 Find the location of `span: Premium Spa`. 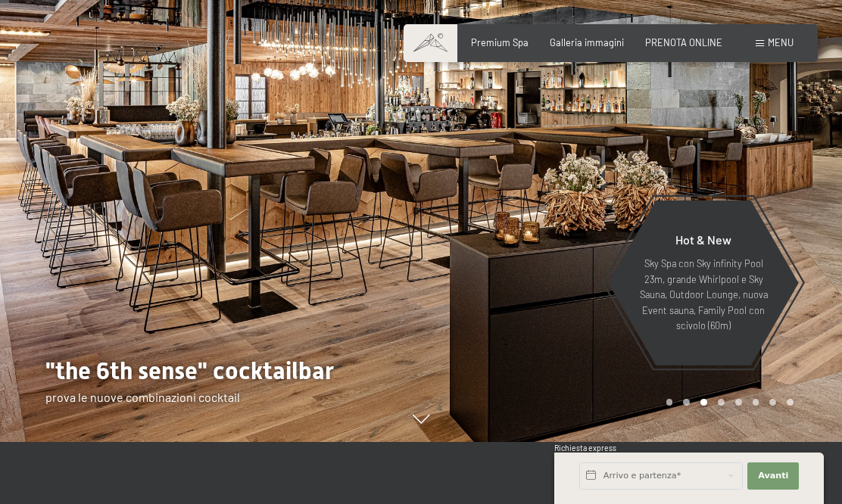

span: Premium Spa is located at coordinates (500, 42).